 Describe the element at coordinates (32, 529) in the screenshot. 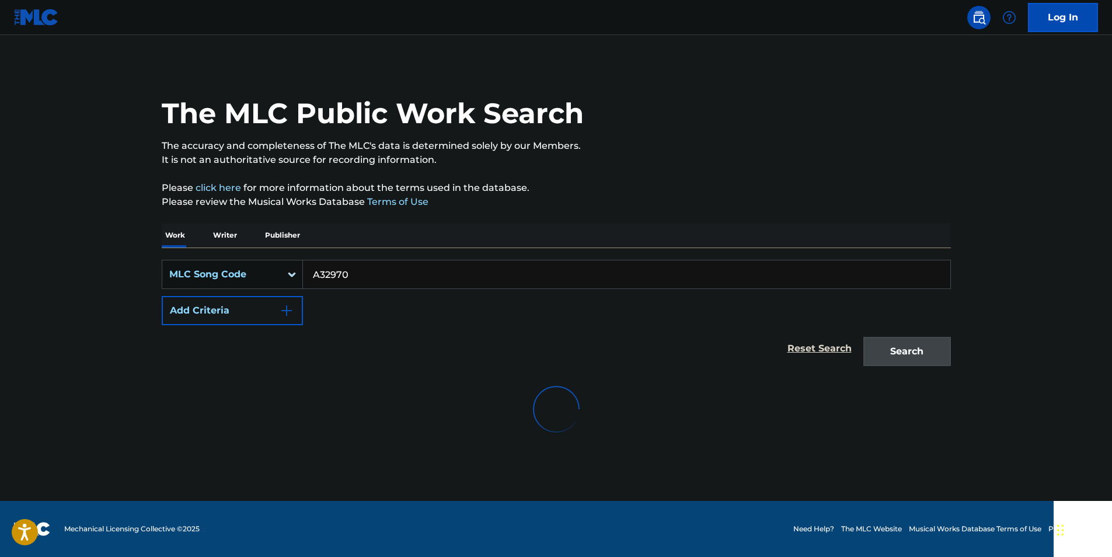

I see `img: logo` at that location.